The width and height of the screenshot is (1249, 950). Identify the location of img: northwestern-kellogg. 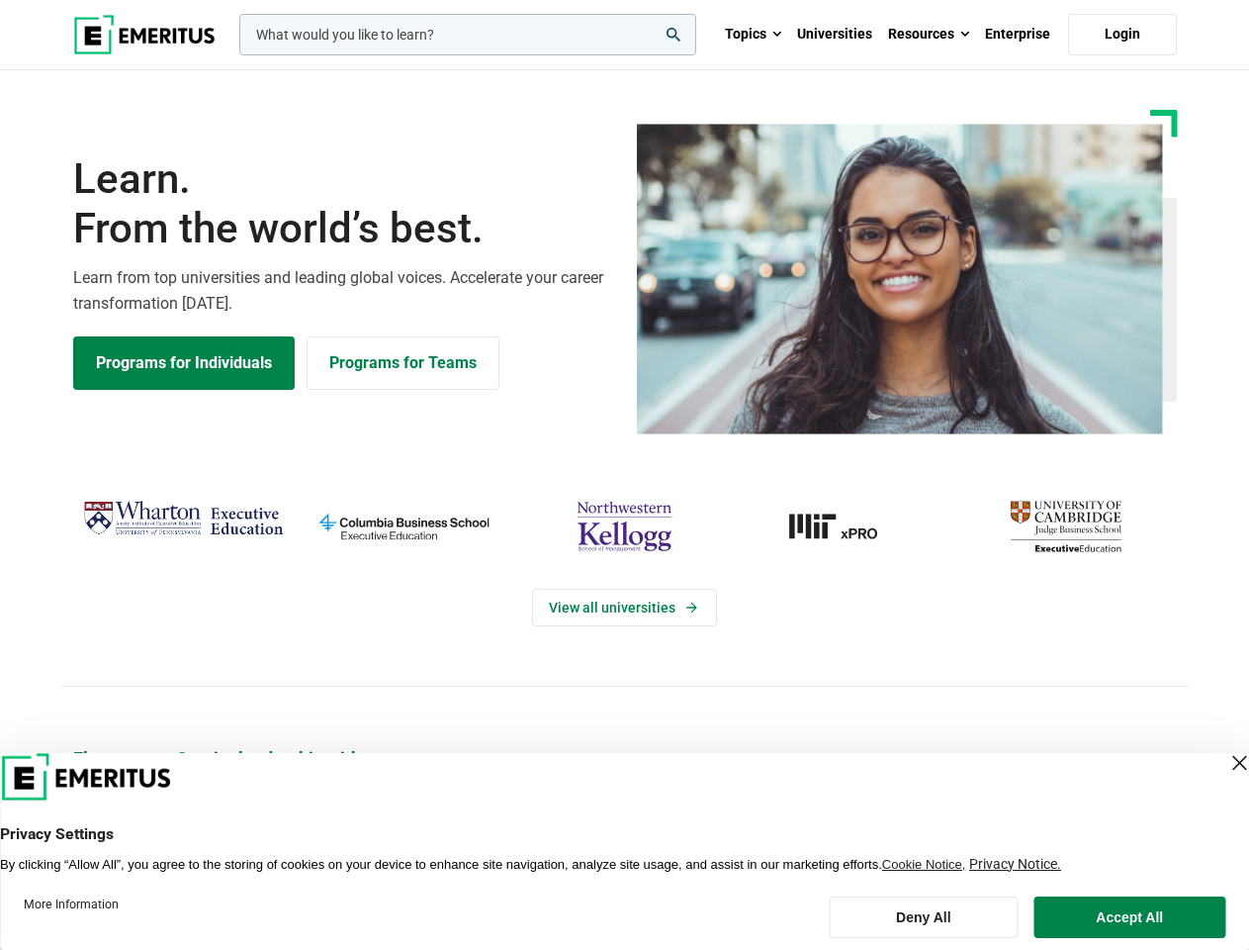
(624, 526).